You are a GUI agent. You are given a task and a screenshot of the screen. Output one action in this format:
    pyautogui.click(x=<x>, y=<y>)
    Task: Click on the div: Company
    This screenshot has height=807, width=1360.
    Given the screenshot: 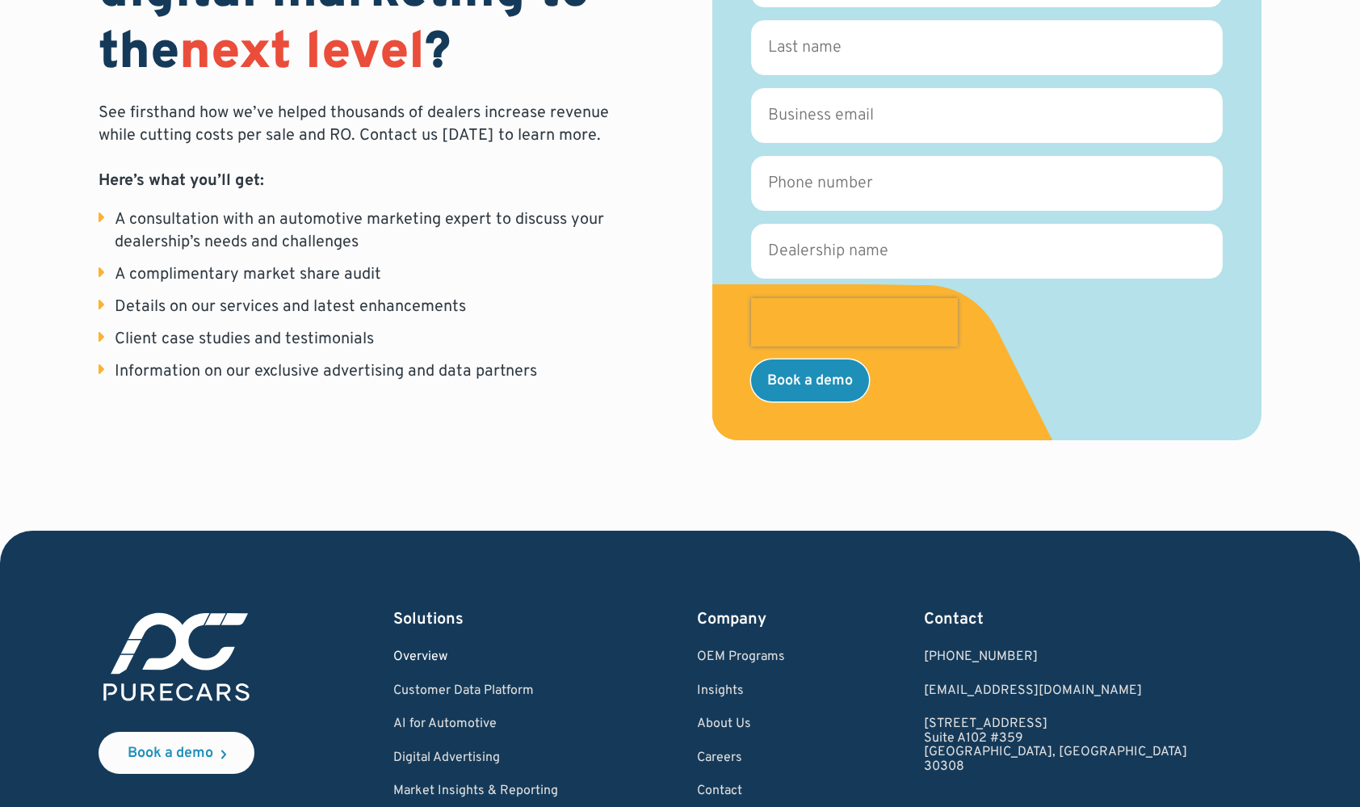 What is the action you would take?
    pyautogui.click(x=740, y=619)
    